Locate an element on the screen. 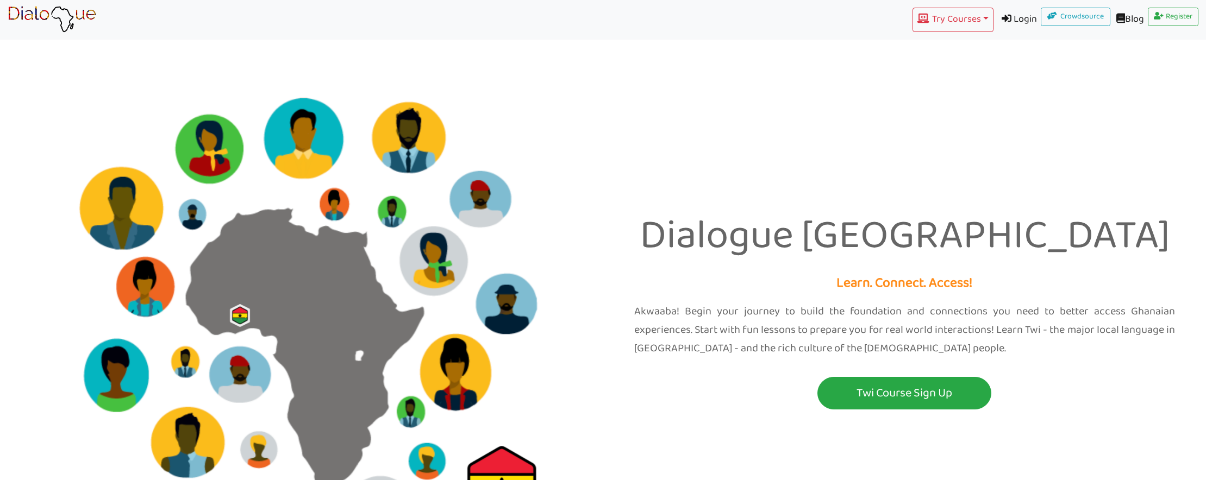 This screenshot has width=1206, height=480. a: Register is located at coordinates (1173, 17).